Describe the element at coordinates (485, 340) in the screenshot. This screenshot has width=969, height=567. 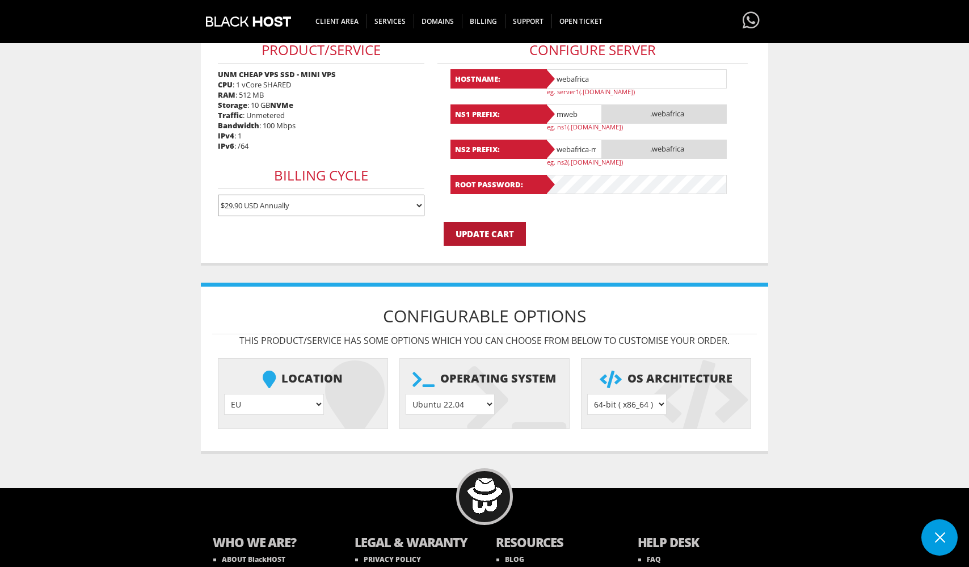
I see `p: This product/service has some options which you can choose from below to customise your order.` at that location.